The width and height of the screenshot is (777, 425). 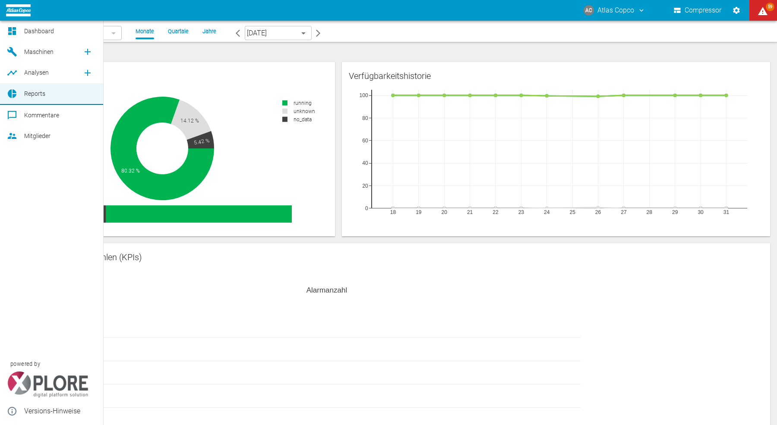 What do you see at coordinates (60, 411) in the screenshot?
I see `span: Versions-Hinweise` at bounding box center [60, 411].